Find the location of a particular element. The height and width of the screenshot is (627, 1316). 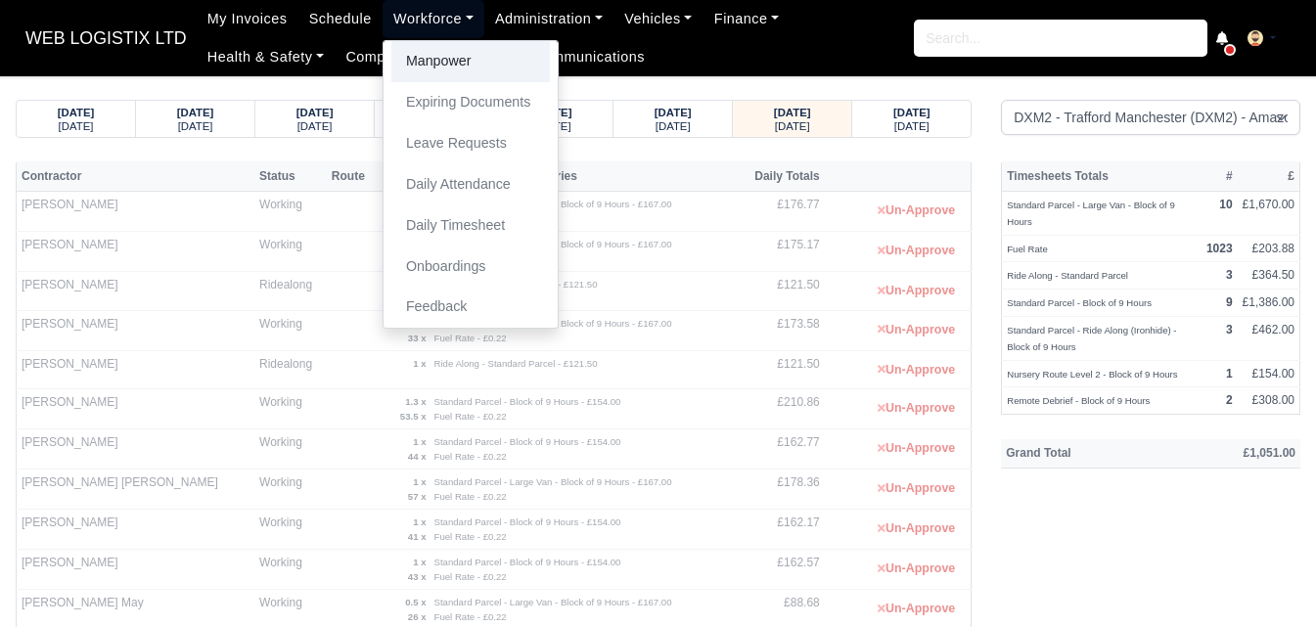

strong: 0.5 x is located at coordinates (415, 602).